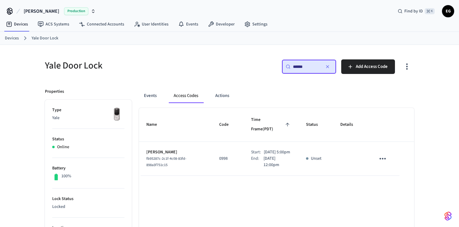  I want to click on div: Start:, so click(257, 152).